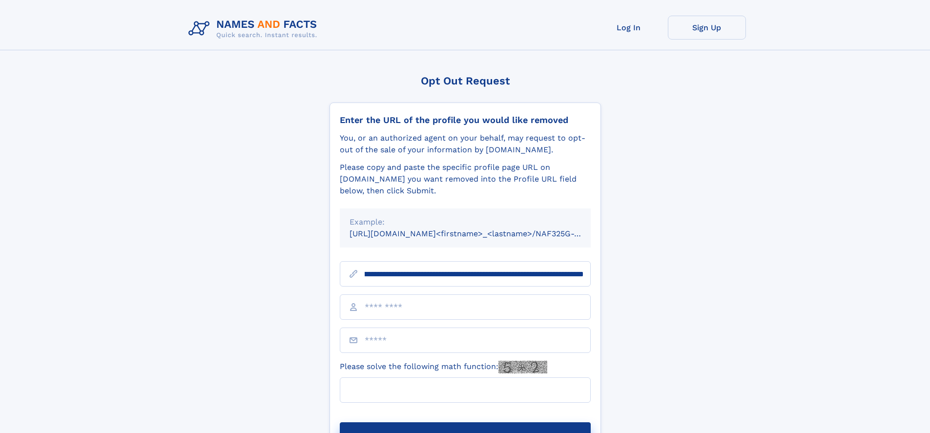  What do you see at coordinates (465, 81) in the screenshot?
I see `div: Opt Out Request` at bounding box center [465, 81].